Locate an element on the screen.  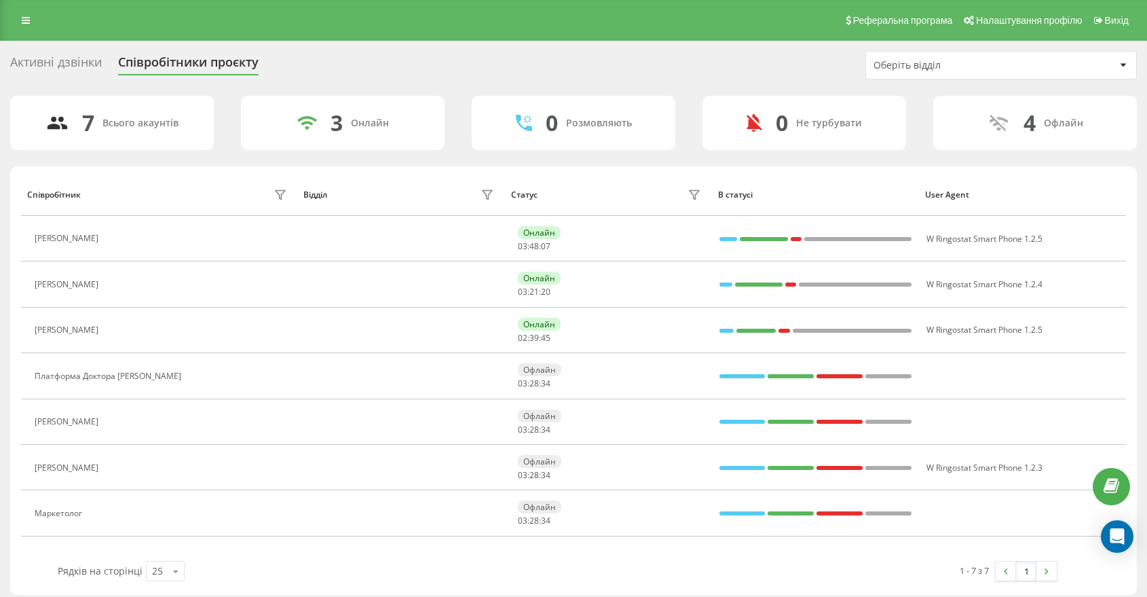
div: Статус is located at coordinates (524, 195).